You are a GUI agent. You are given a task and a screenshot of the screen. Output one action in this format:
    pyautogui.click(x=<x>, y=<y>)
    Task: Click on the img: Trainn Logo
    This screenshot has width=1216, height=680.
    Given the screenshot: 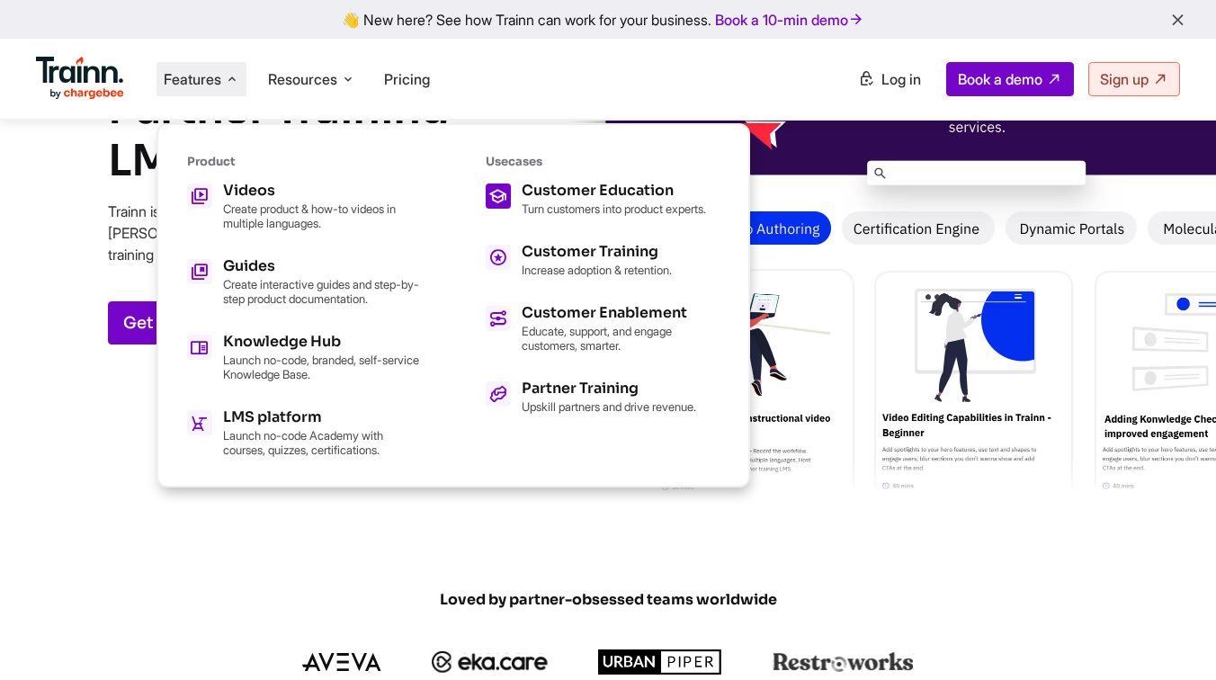 What is the action you would take?
    pyautogui.click(x=80, y=78)
    